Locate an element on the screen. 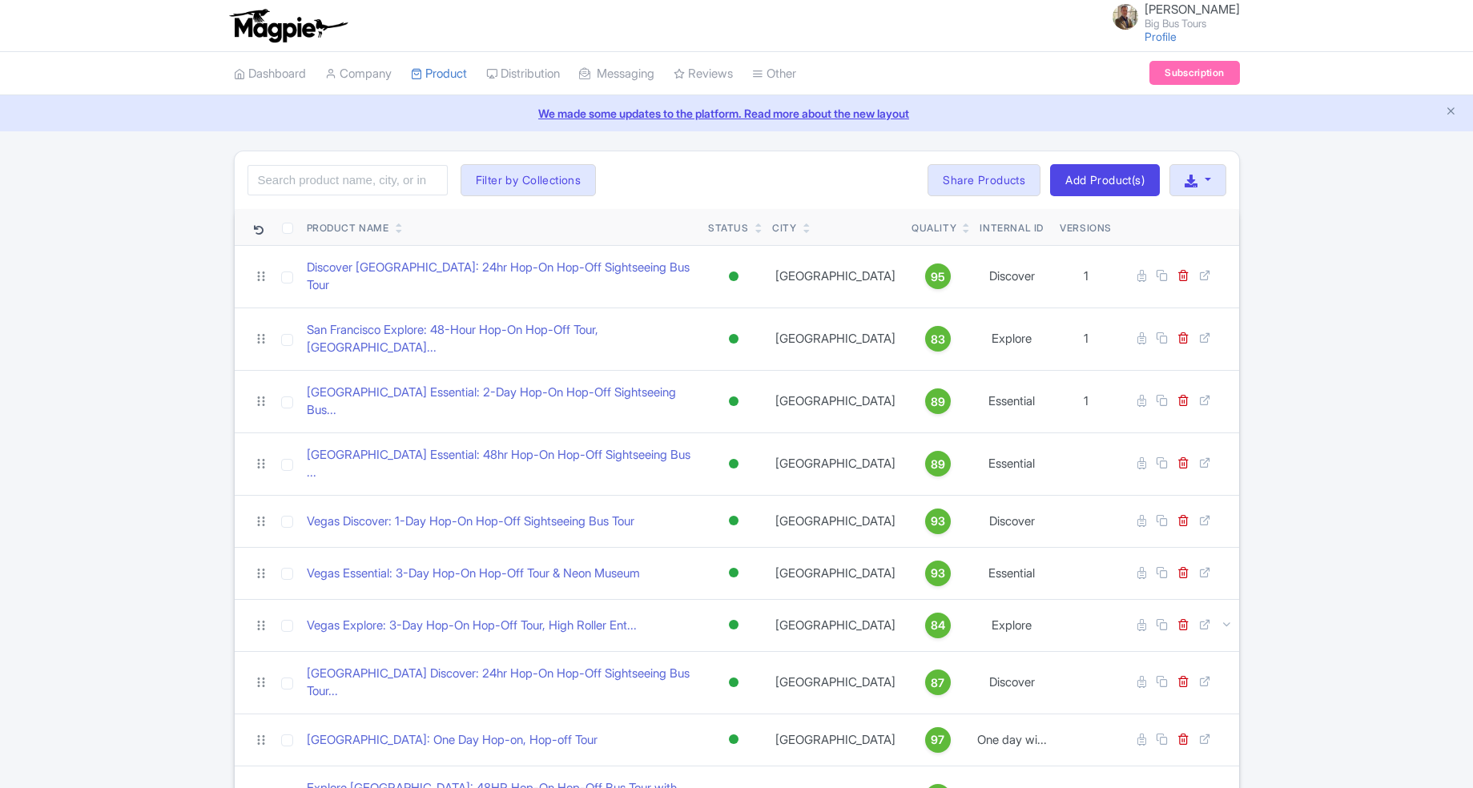  a: 83 is located at coordinates (937, 339).